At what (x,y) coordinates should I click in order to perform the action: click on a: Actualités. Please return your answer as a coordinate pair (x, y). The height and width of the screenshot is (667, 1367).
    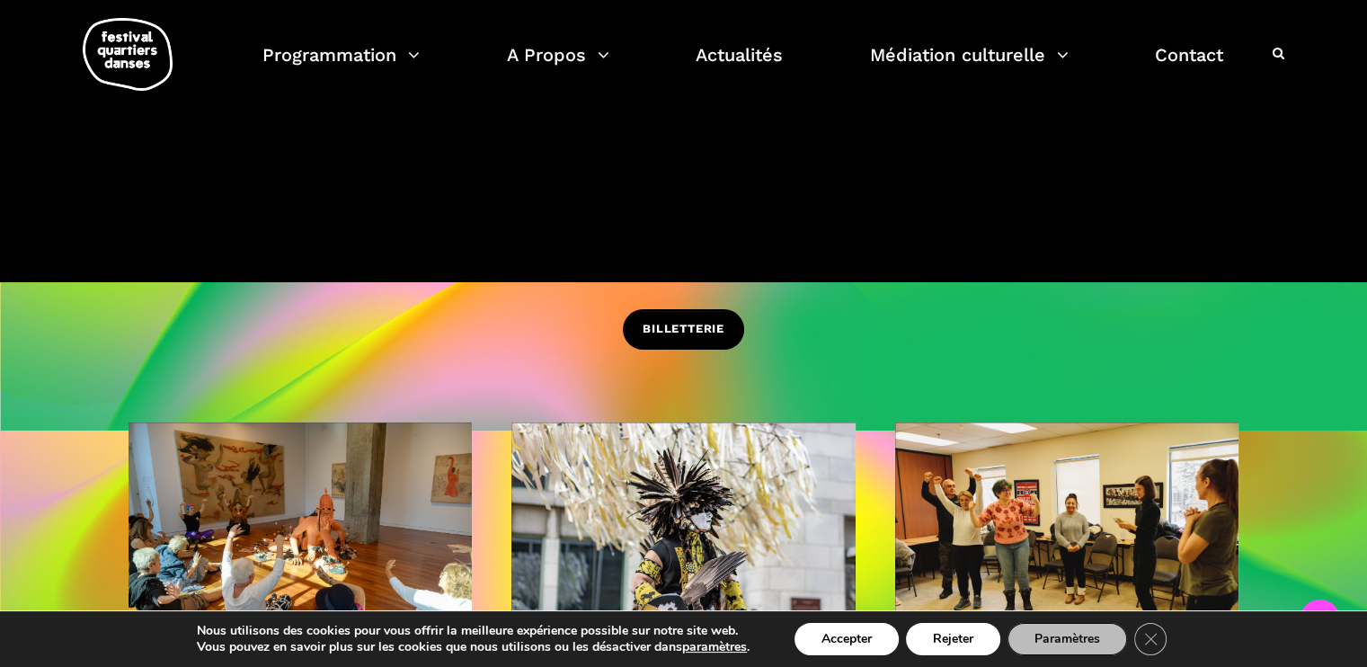
    Looking at the image, I should click on (739, 66).